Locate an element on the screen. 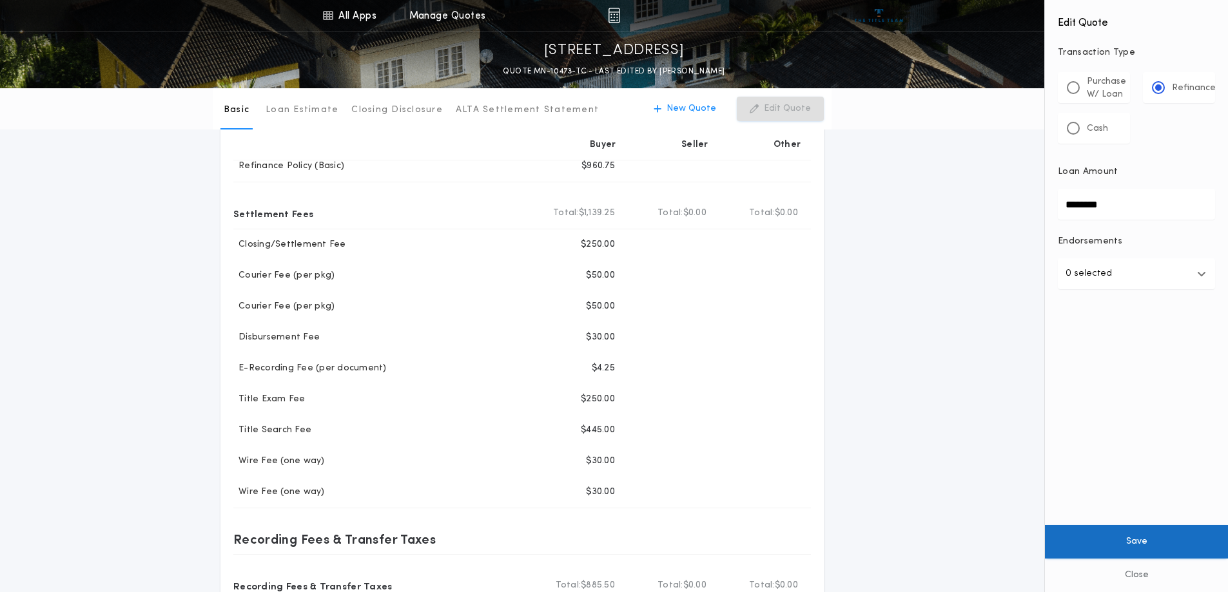 The width and height of the screenshot is (1228, 592). p: $445.00 is located at coordinates (597, 431).